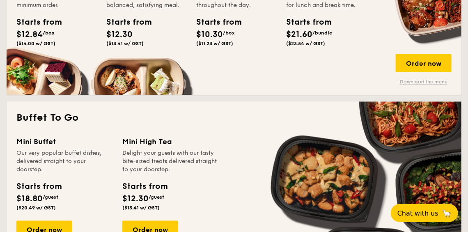 This screenshot has width=468, height=232. What do you see at coordinates (36, 43) in the screenshot?
I see `span: ($14.00 w/ GST)` at bounding box center [36, 43].